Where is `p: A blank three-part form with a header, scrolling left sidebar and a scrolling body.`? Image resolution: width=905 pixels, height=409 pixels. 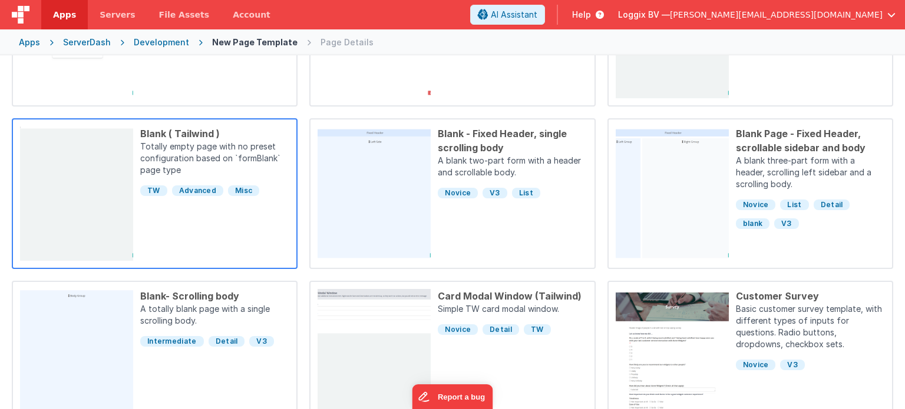 p: A blank three-part form with a header, scrolling left sidebar and a scrolling body. is located at coordinates (810, 174).